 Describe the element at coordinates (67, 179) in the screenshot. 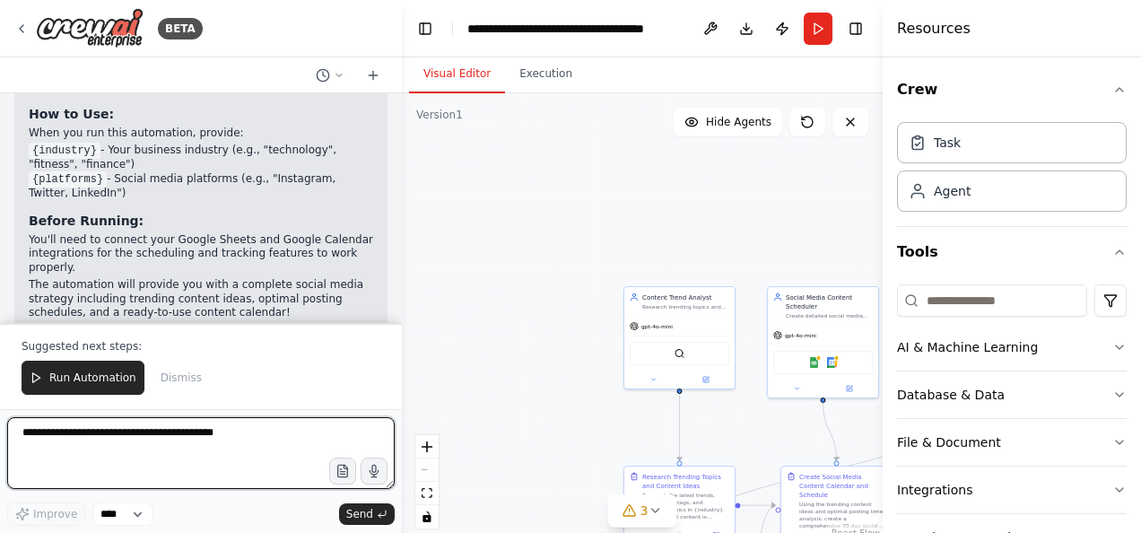

I see `code: {platforms}` at that location.